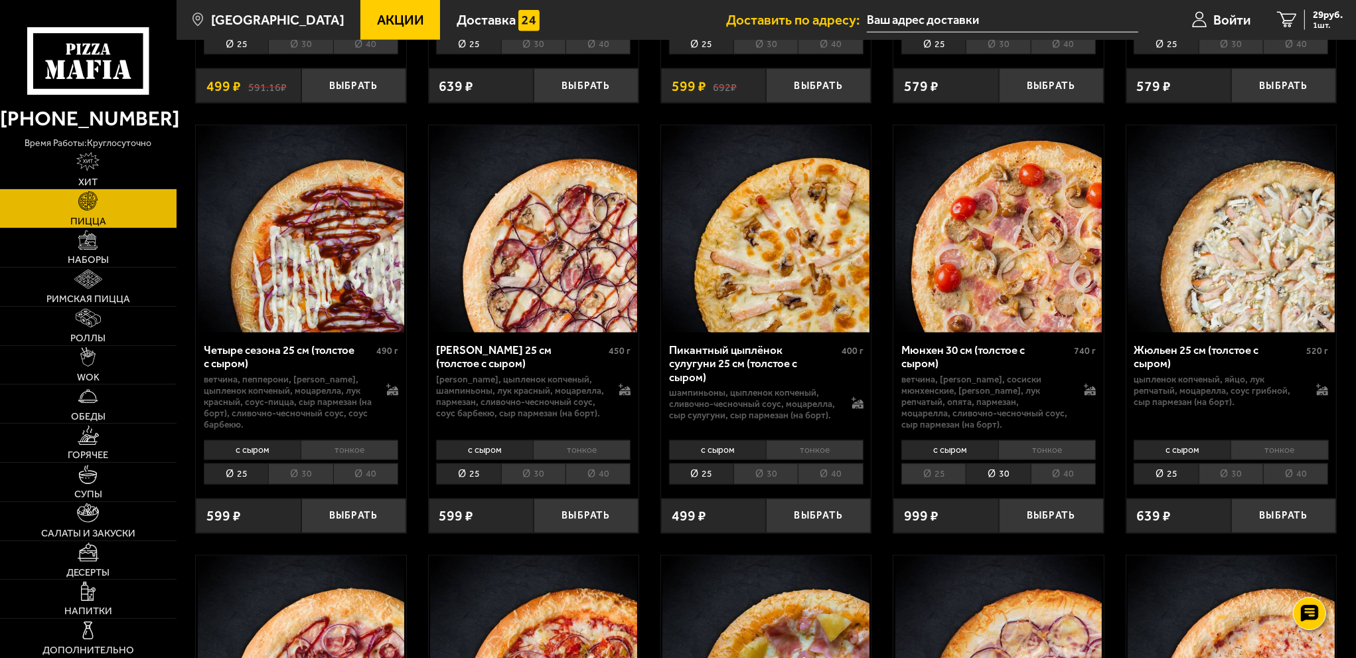 This screenshot has width=1356, height=658. What do you see at coordinates (88, 416) in the screenshot?
I see `span: Обеды` at bounding box center [88, 416].